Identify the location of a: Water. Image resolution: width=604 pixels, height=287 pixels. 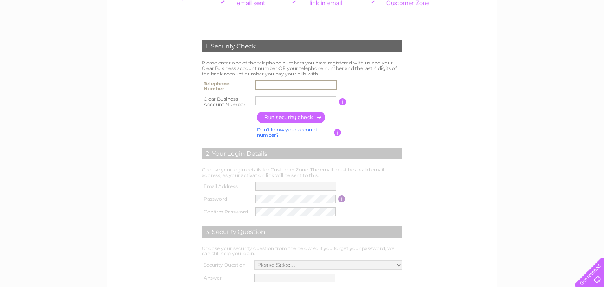
(501, 36).